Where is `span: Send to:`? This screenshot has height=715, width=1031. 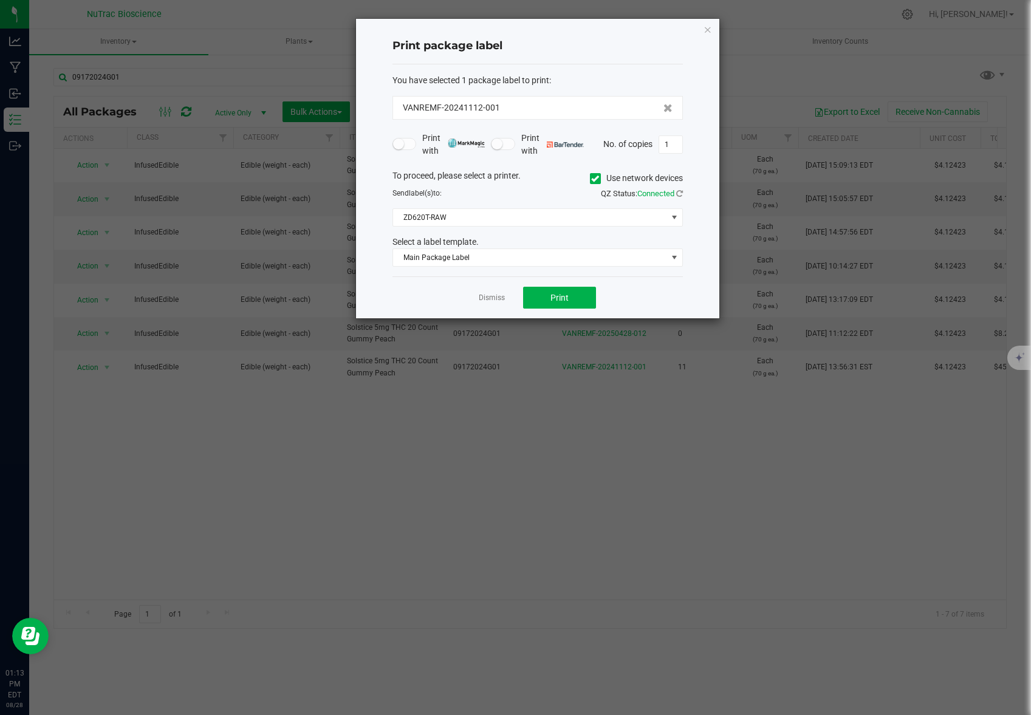
span: Send to: is located at coordinates (417, 193).